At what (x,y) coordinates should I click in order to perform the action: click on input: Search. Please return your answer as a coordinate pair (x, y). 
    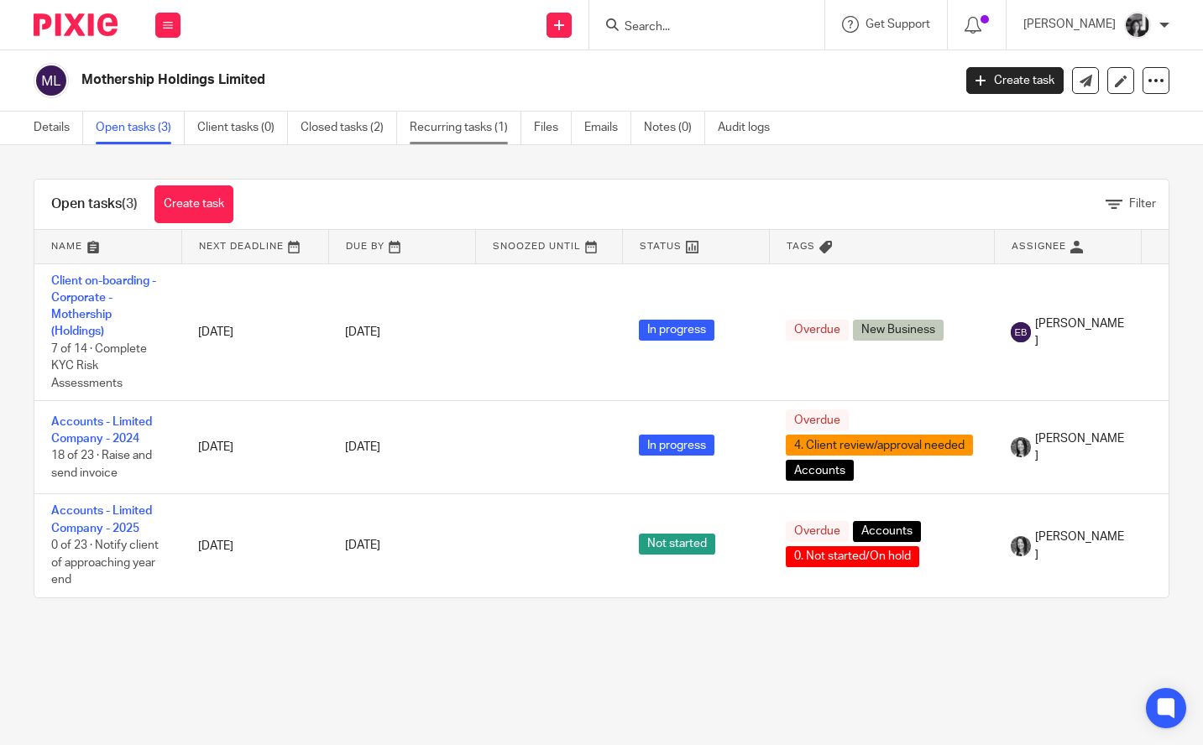
    Looking at the image, I should click on (698, 28).